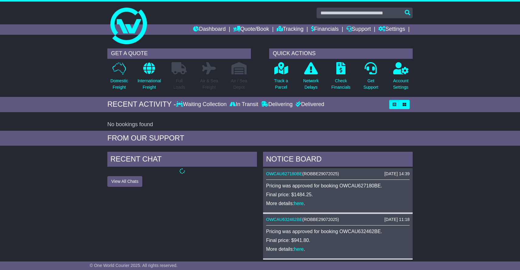 The image size is (520, 270). Describe the element at coordinates (341, 84) in the screenshot. I see `p: Check Financials` at that location.